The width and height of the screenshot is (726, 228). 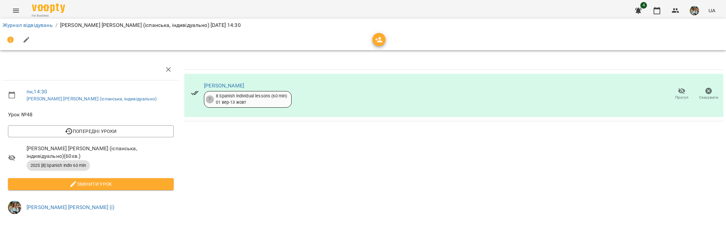 What do you see at coordinates (91, 184) in the screenshot?
I see `span: Змінити урок` at bounding box center [91, 184].